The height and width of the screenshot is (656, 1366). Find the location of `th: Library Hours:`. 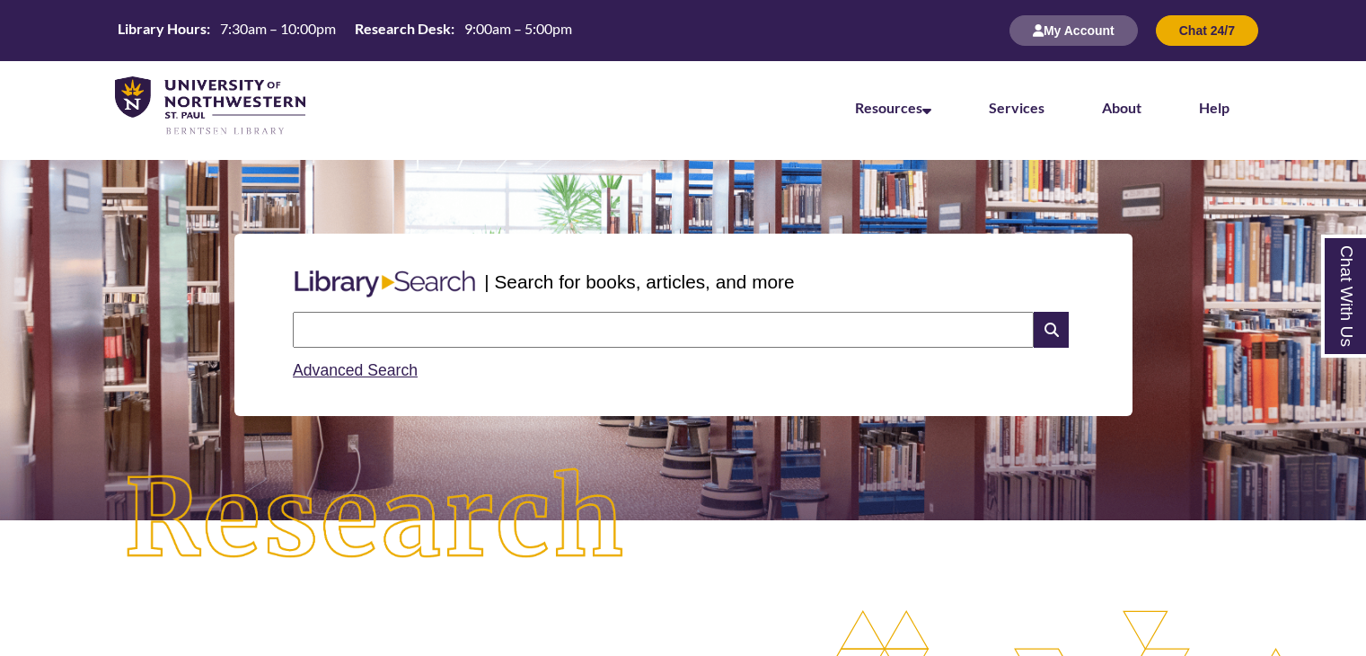

th: Library Hours: is located at coordinates (162, 29).